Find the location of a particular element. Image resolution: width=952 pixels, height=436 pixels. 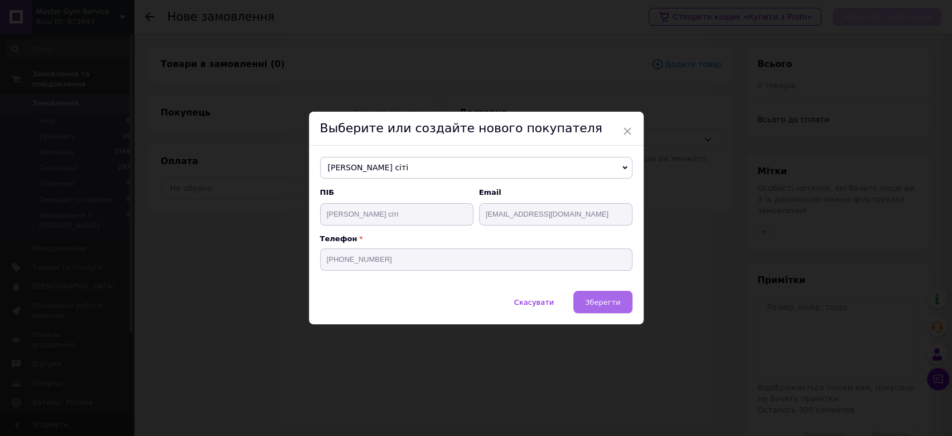

p: Телефон is located at coordinates (477, 238).